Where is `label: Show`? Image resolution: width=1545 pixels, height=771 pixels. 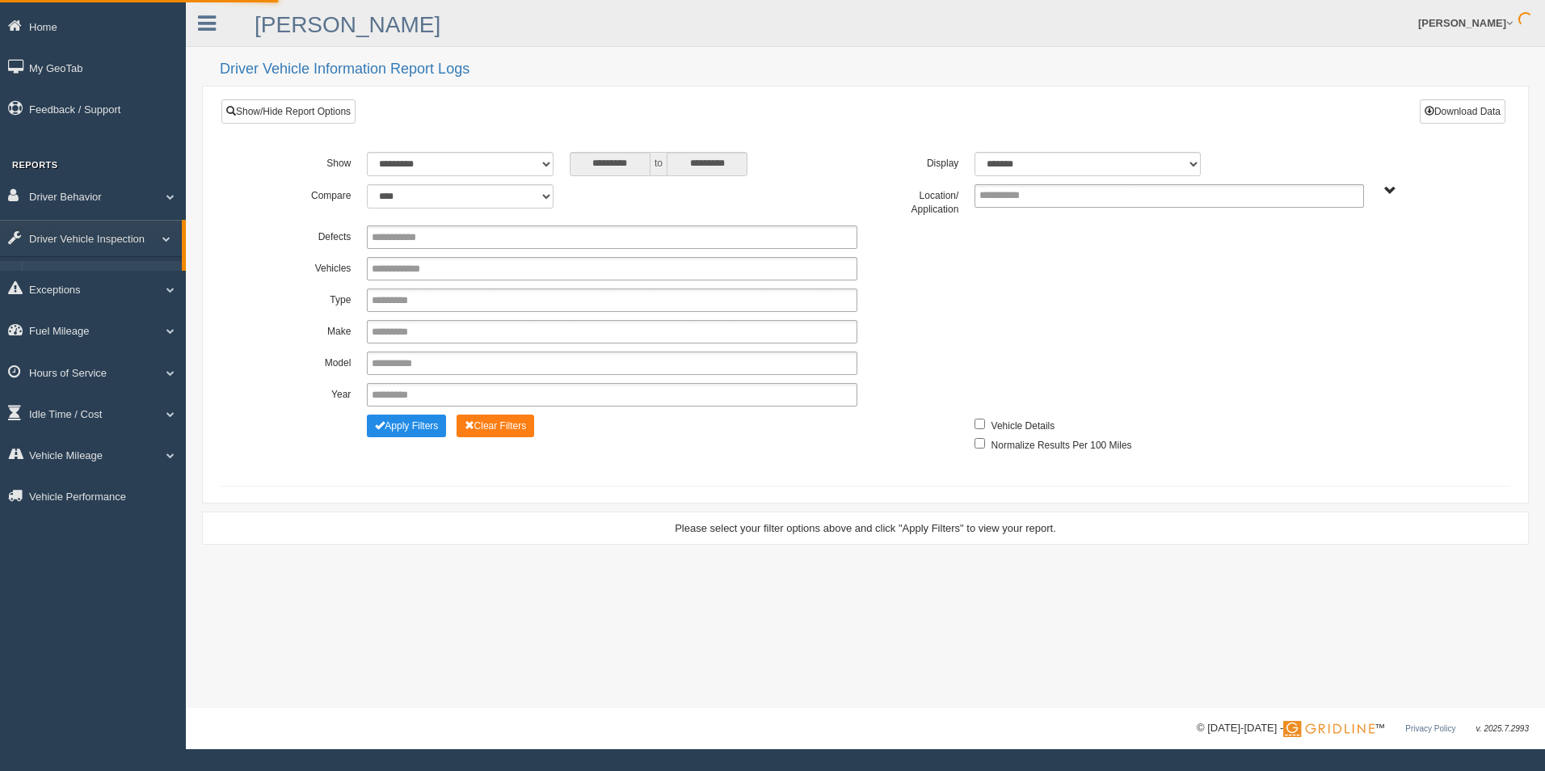 label: Show is located at coordinates (308, 162).